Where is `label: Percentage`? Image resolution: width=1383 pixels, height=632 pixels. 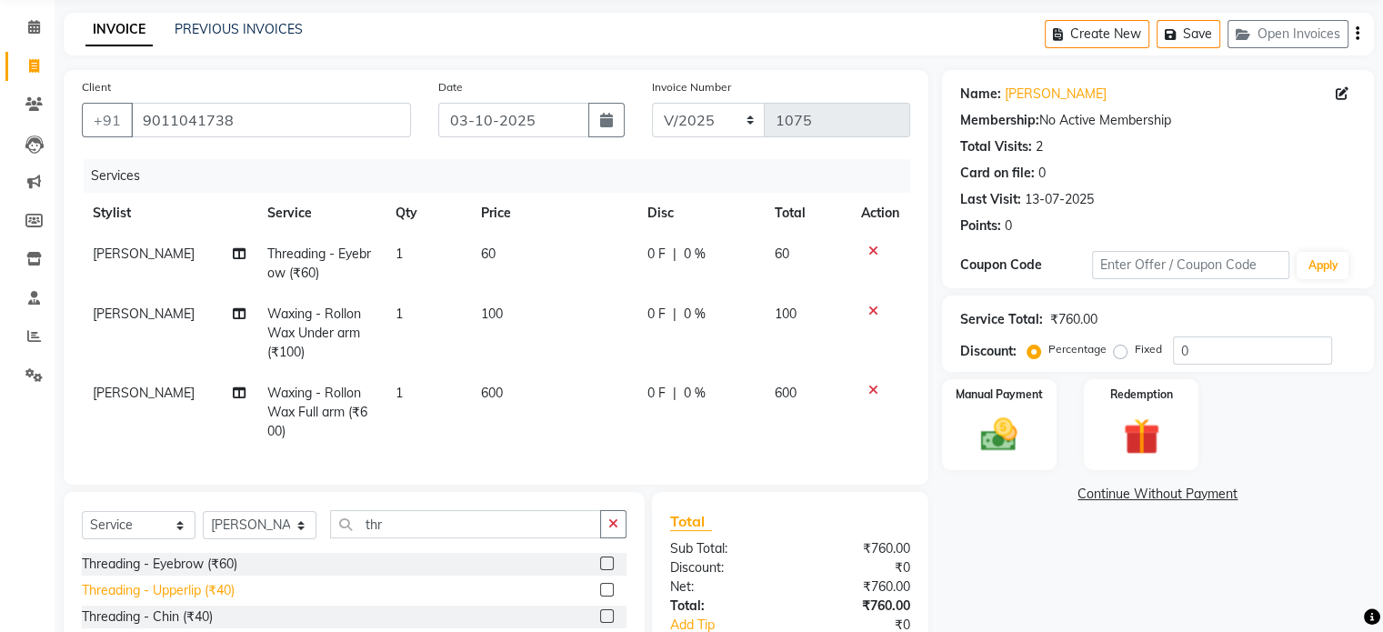 label: Percentage is located at coordinates (1078, 349).